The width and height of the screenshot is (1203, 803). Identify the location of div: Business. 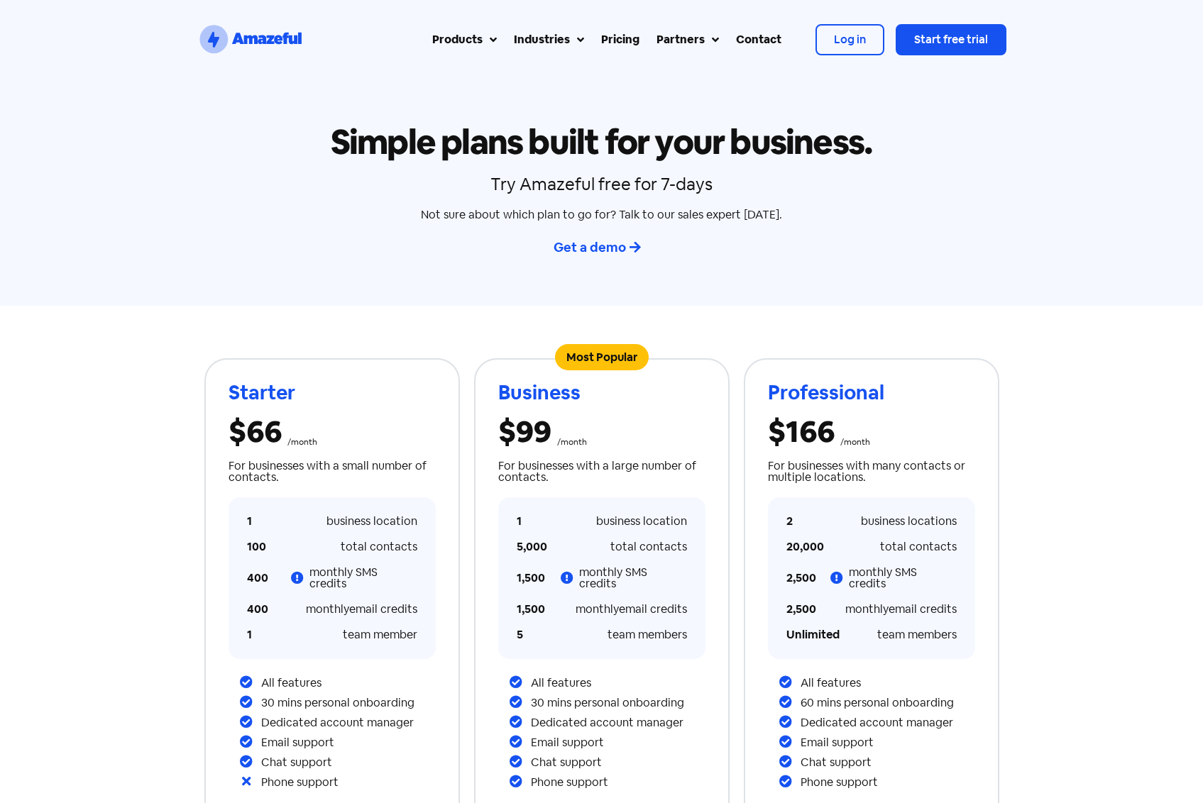
(602, 392).